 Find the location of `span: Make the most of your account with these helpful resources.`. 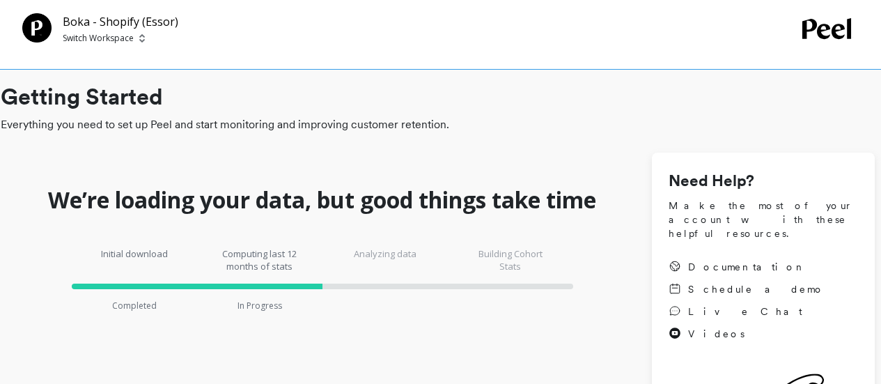

span: Make the most of your account with these helpful resources. is located at coordinates (763, 219).